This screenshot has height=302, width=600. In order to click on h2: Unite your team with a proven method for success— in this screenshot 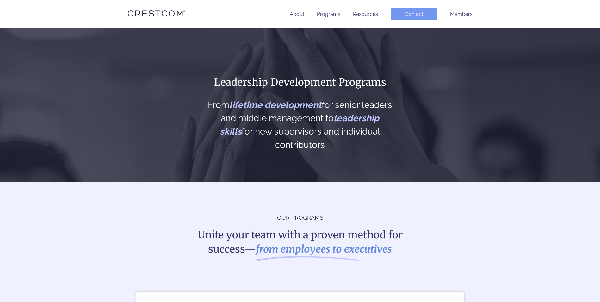, I will do `click(300, 242)`.